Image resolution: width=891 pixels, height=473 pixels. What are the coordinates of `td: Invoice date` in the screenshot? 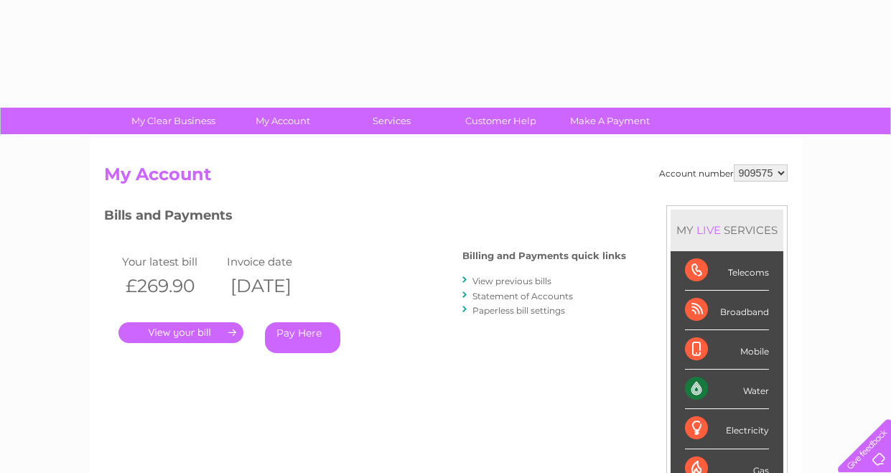 It's located at (276, 261).